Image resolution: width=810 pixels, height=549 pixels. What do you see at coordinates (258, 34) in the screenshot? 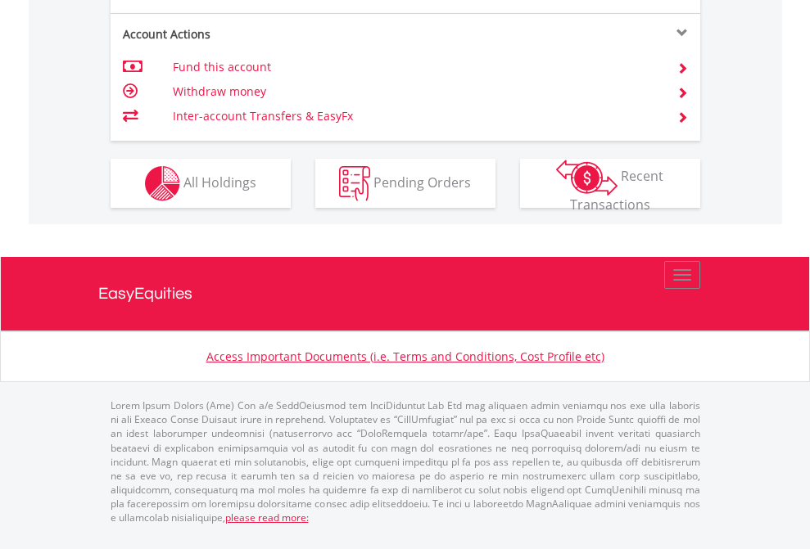
I see `div: Account Actions` at bounding box center [258, 34].